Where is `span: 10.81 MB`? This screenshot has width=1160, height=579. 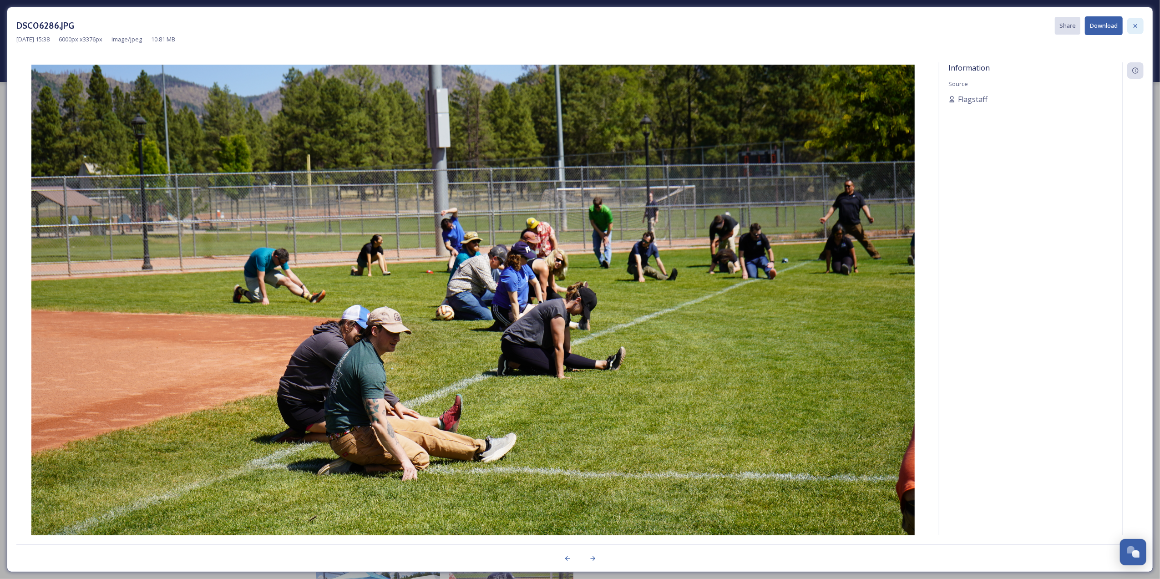 span: 10.81 MB is located at coordinates (163, 39).